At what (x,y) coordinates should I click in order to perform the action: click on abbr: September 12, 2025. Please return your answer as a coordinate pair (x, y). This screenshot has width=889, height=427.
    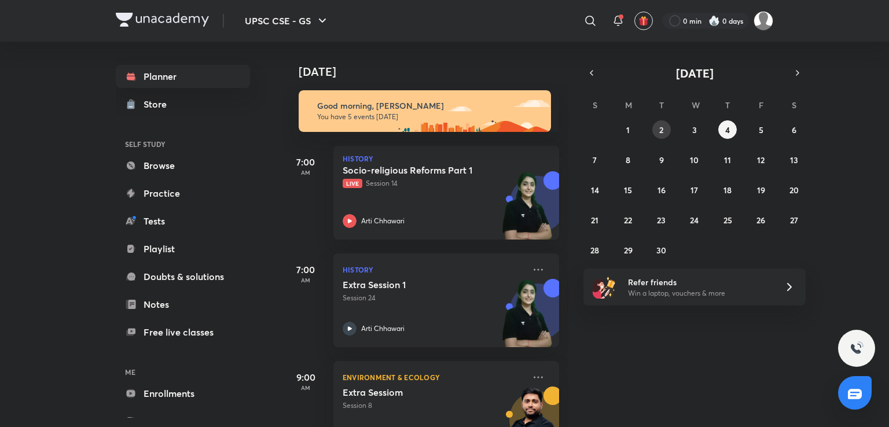
    Looking at the image, I should click on (760, 160).